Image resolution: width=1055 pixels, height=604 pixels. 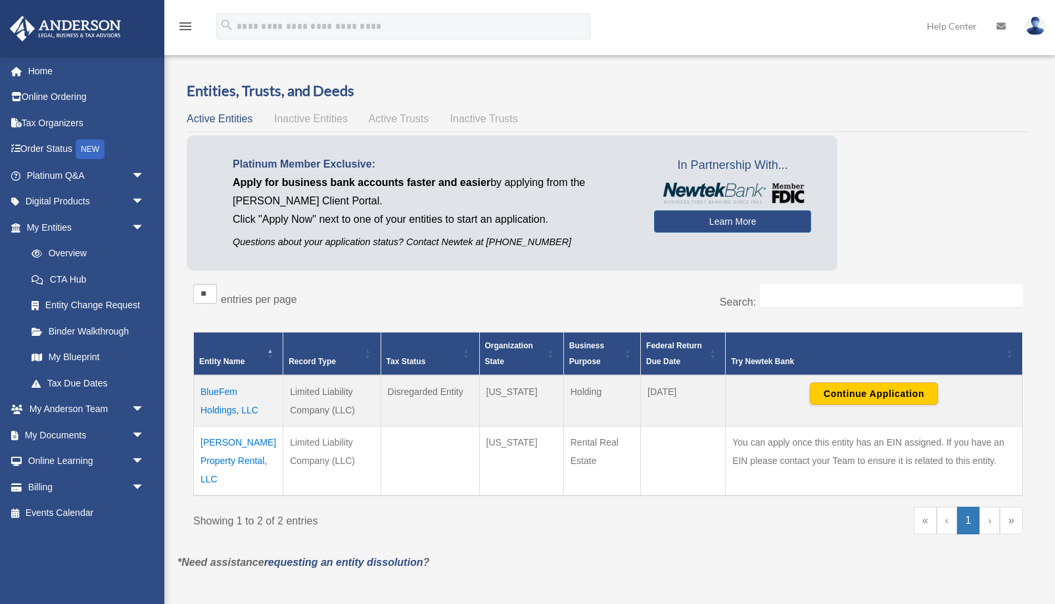 What do you see at coordinates (87, 461) in the screenshot?
I see `a: Online Learningarrow_drop_down` at bounding box center [87, 461].